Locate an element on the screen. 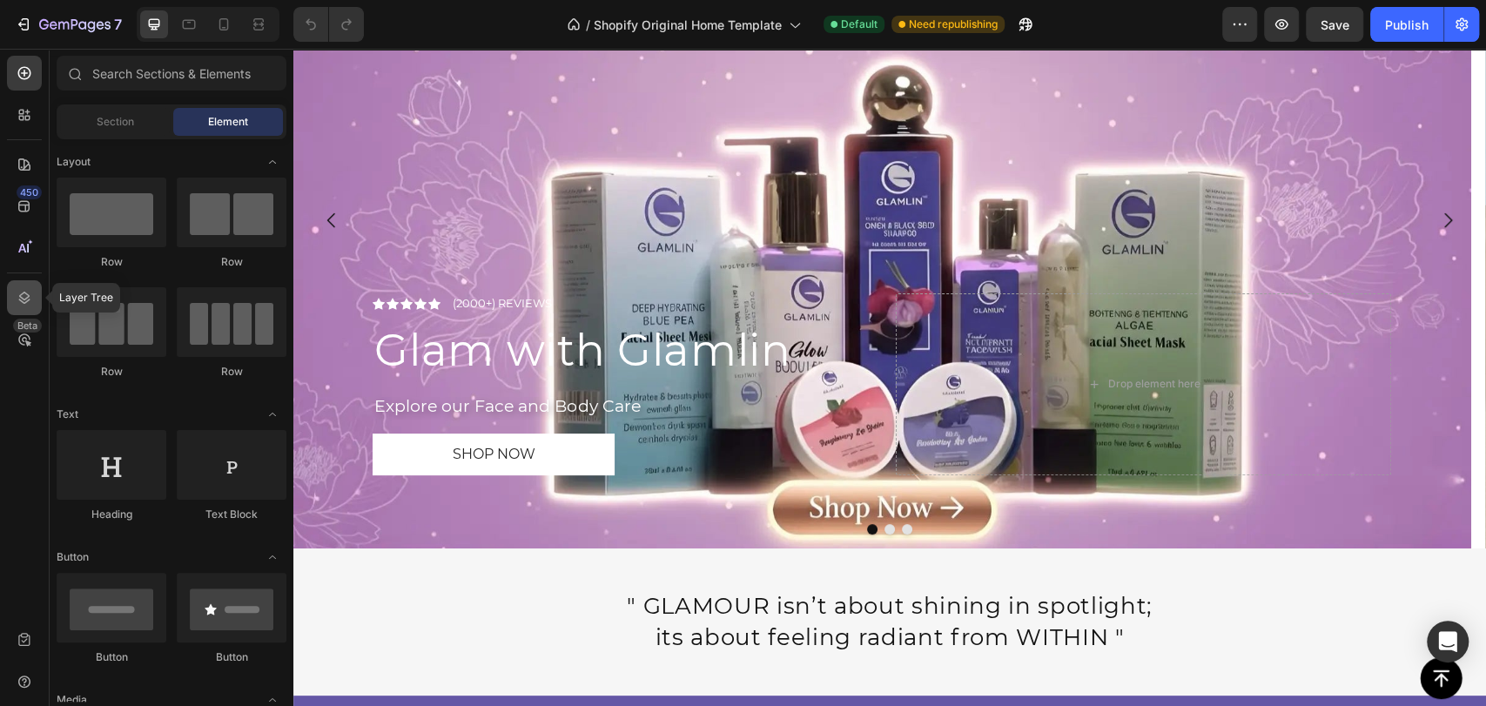 Image resolution: width=1486 pixels, height=706 pixels. div: Beta is located at coordinates (27, 326).